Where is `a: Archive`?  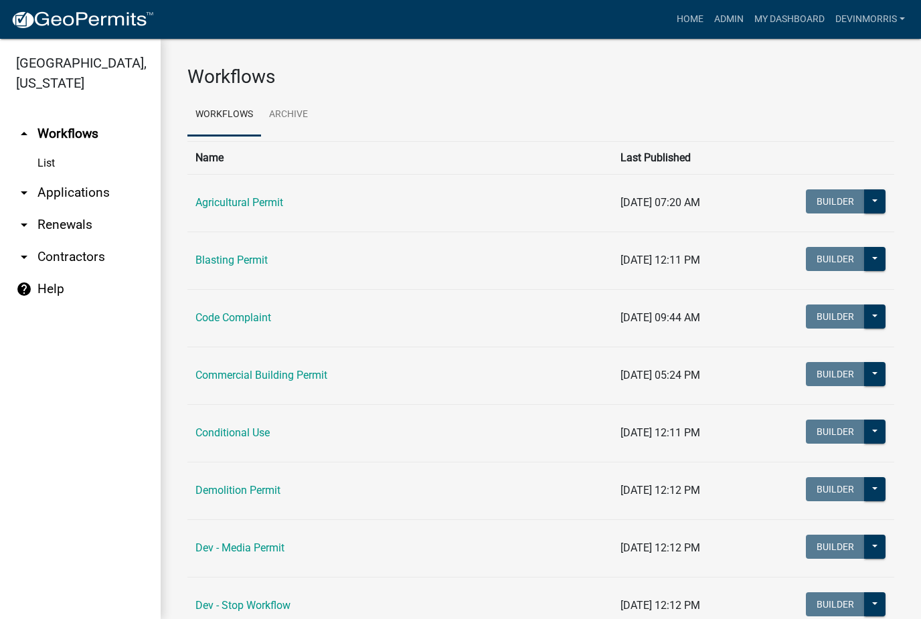
a: Archive is located at coordinates (289, 115).